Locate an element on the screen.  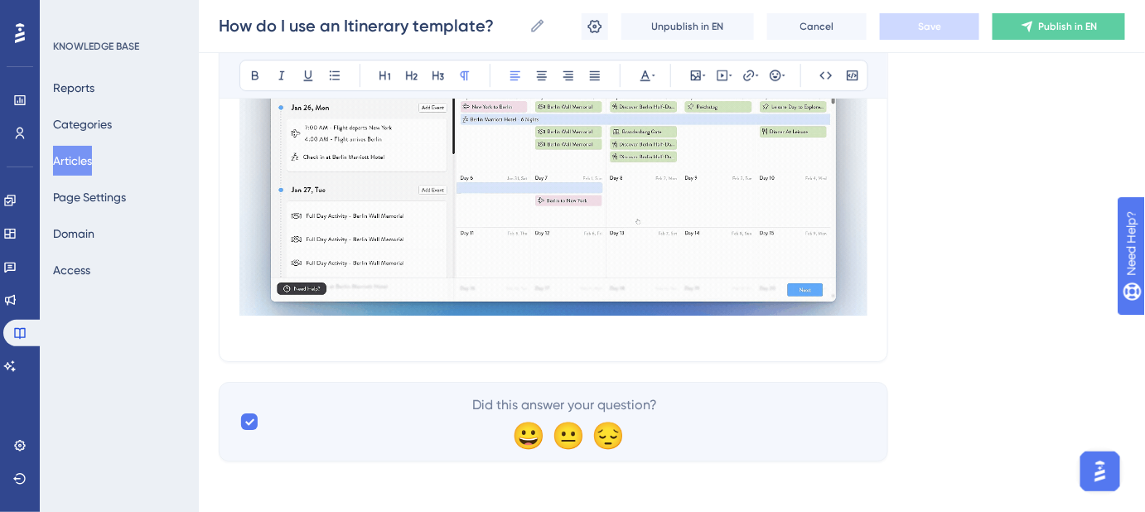
button: Save is located at coordinates (930, 27).